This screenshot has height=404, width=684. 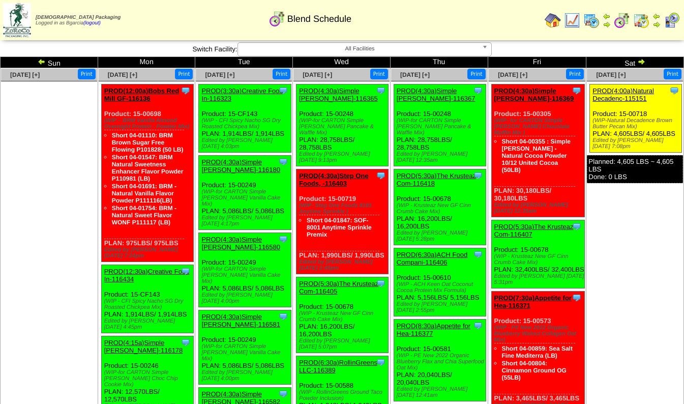 What do you see at coordinates (637, 124) in the screenshot?
I see `div: (WIP-Natural Decadence Brown Butter Pecan Mix)` at bounding box center [637, 124].